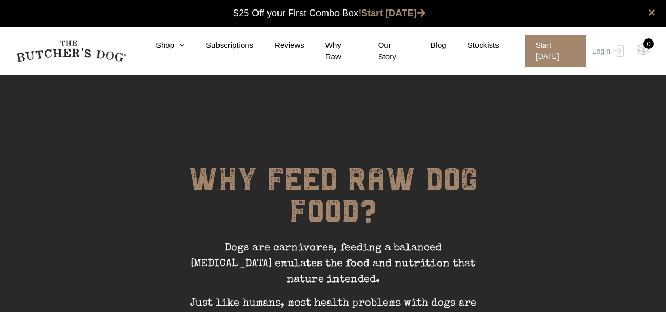  I want to click on a: Reviews, so click(278, 45).